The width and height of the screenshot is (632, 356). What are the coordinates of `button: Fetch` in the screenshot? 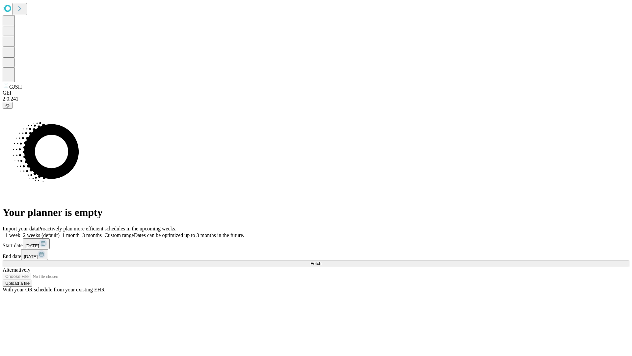 It's located at (316, 263).